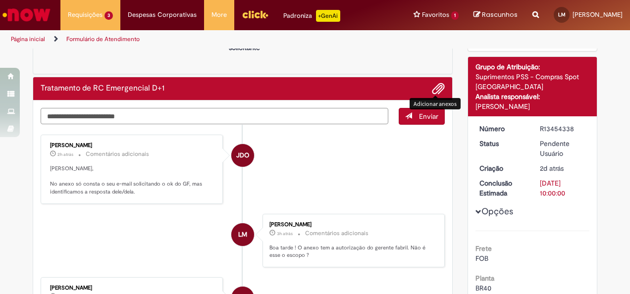 The height and width of the screenshot is (294, 630). What do you see at coordinates (485, 278) in the screenshot?
I see `b: Planta` at bounding box center [485, 278].